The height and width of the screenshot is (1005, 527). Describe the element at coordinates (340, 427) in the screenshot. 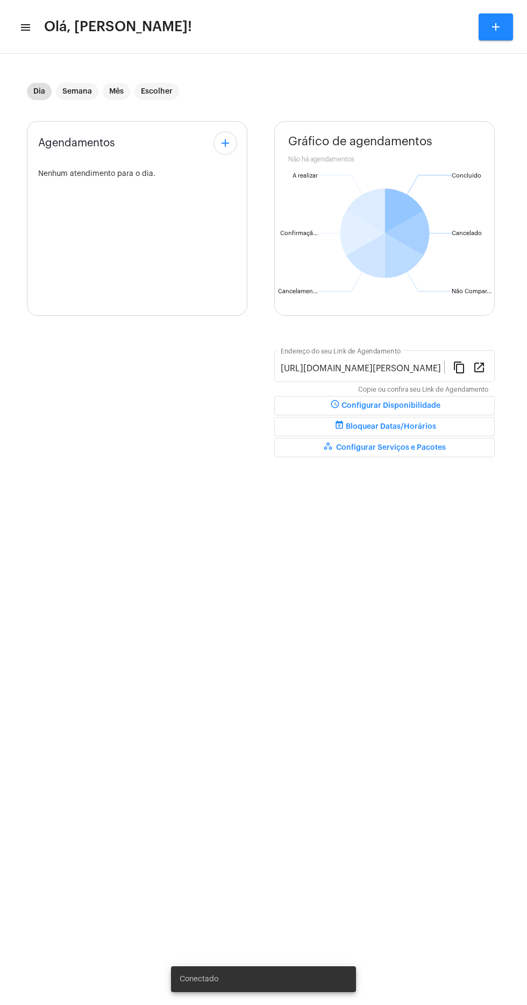

I see `mat-icon: event_busy` at that location.